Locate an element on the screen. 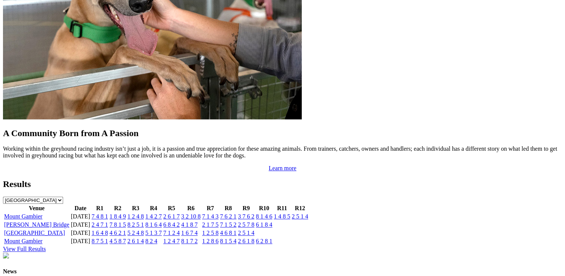 Image resolution: width=565 pixels, height=276 pixels. th: R1 is located at coordinates (100, 208).